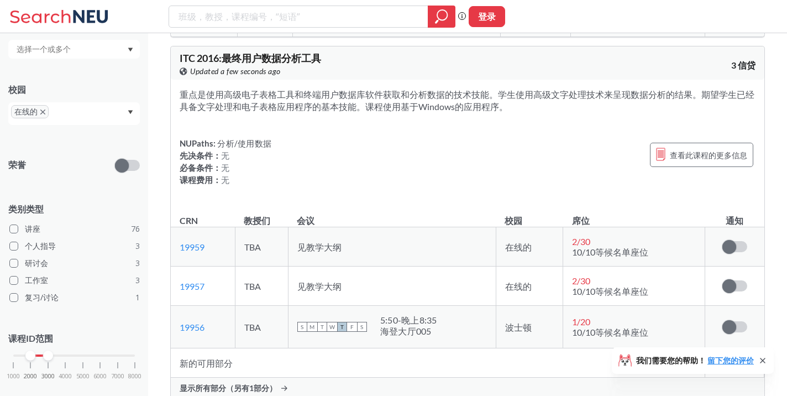 This screenshot has height=396, width=787. I want to click on th: 教授们, so click(262, 215).